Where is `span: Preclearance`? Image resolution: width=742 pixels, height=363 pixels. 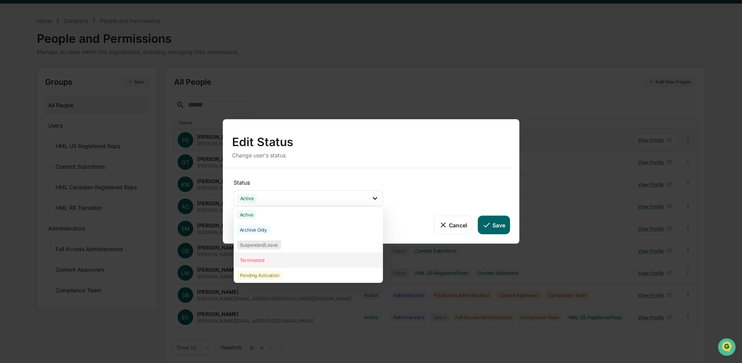 span: Preclearance is located at coordinates (33, 102).